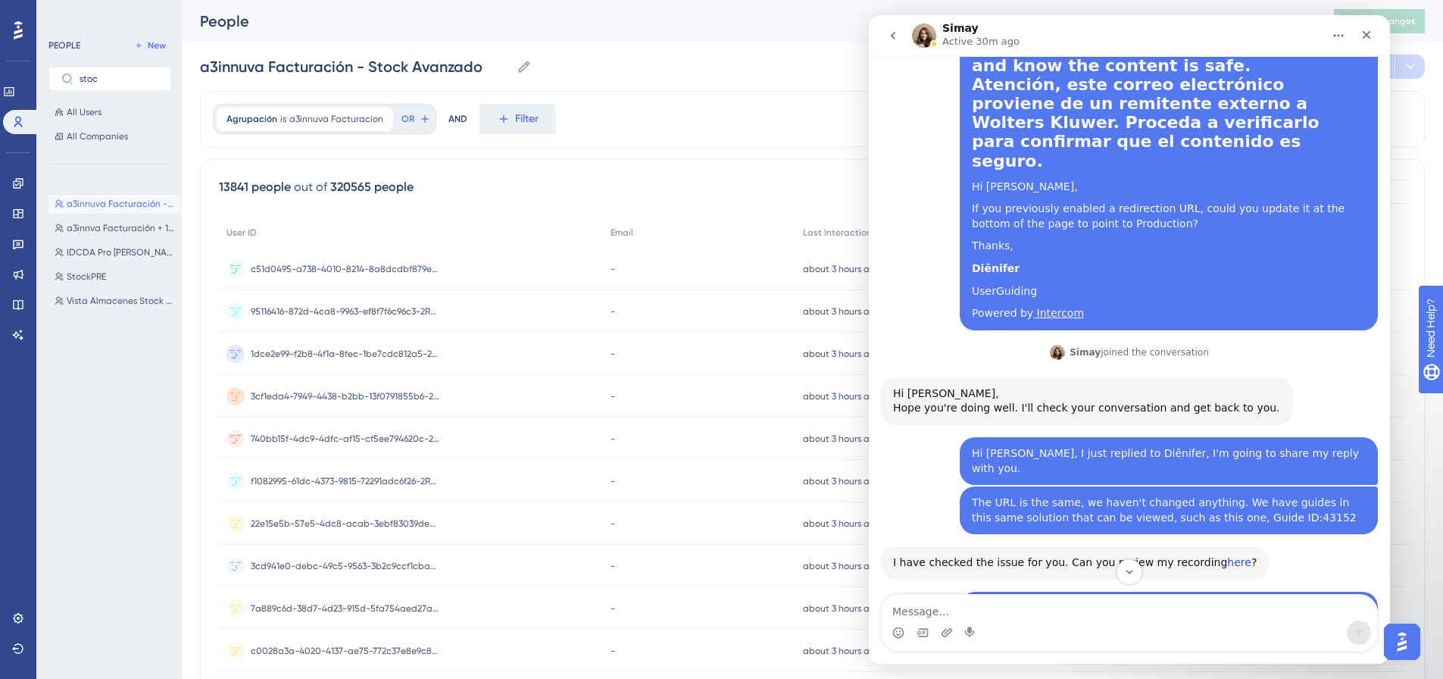  I want to click on span: 3cd941e0-debc-49c5-9563-3b2c9ccf1cba-2PTVQ, so click(345, 566).